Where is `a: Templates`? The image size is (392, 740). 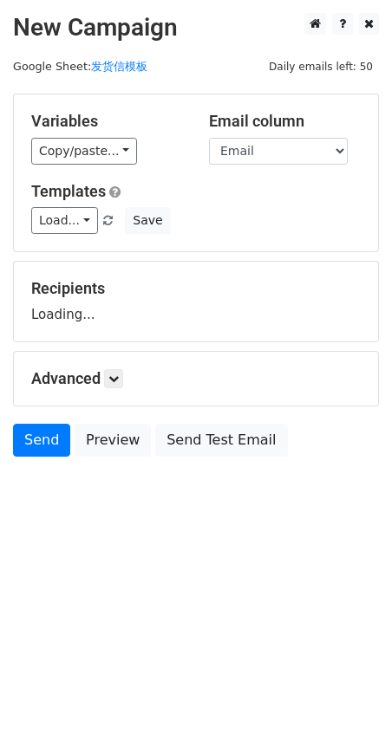 a: Templates is located at coordinates (68, 191).